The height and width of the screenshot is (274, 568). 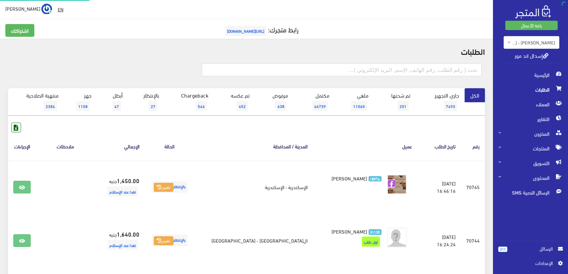 I want to click on span: الرئيسية, so click(x=530, y=75).